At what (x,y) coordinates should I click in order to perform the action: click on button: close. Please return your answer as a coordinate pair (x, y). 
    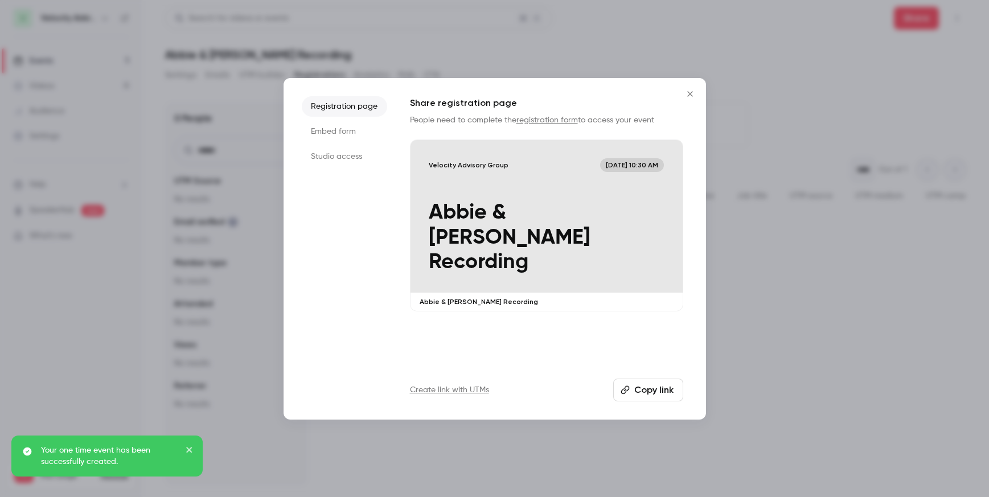
    Looking at the image, I should click on (190, 451).